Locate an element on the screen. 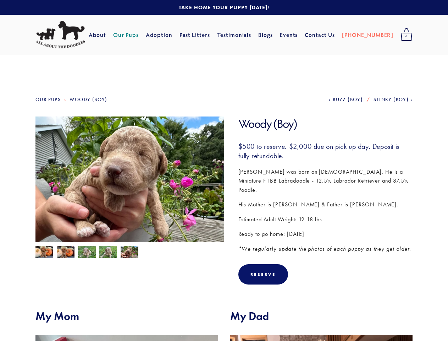 The image size is (448, 341). img: Woody 3.jpg is located at coordinates (108, 252).